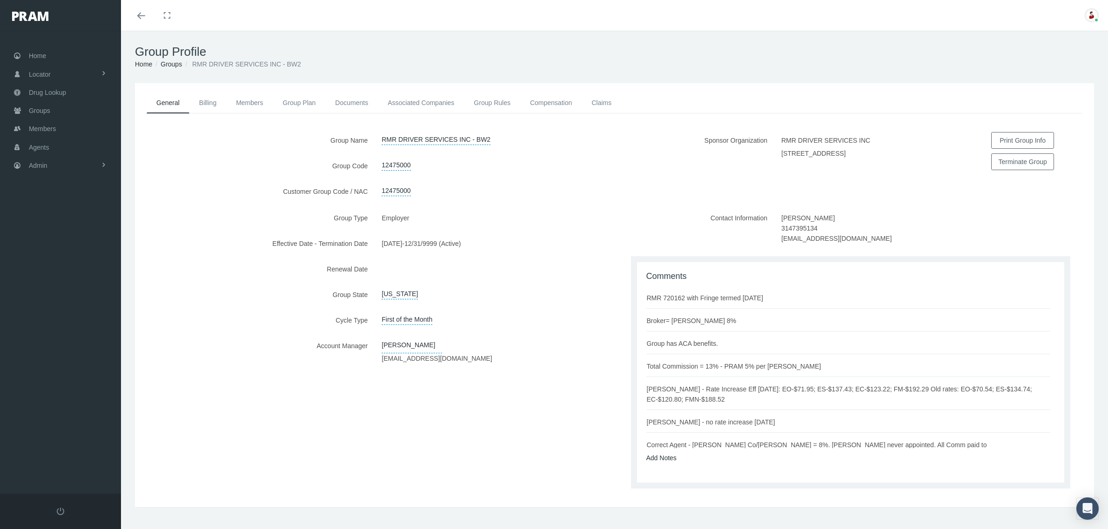  I want to click on a: Compensation, so click(551, 103).